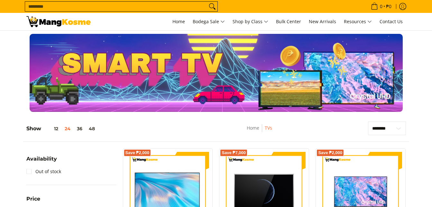 This screenshot has width=432, height=207. I want to click on a: Resources, so click(358, 22).